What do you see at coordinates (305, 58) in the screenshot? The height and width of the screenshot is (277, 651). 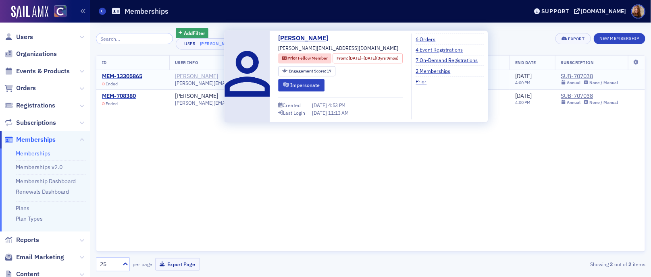 I see `a: Prior Fellow Member` at bounding box center [305, 58].